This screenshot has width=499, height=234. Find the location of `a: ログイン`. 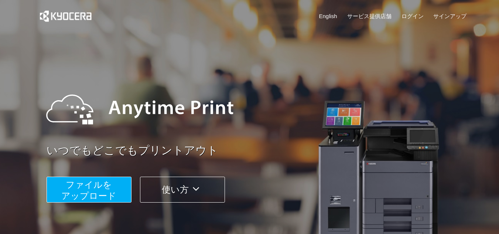

a: ログイン is located at coordinates (413, 16).